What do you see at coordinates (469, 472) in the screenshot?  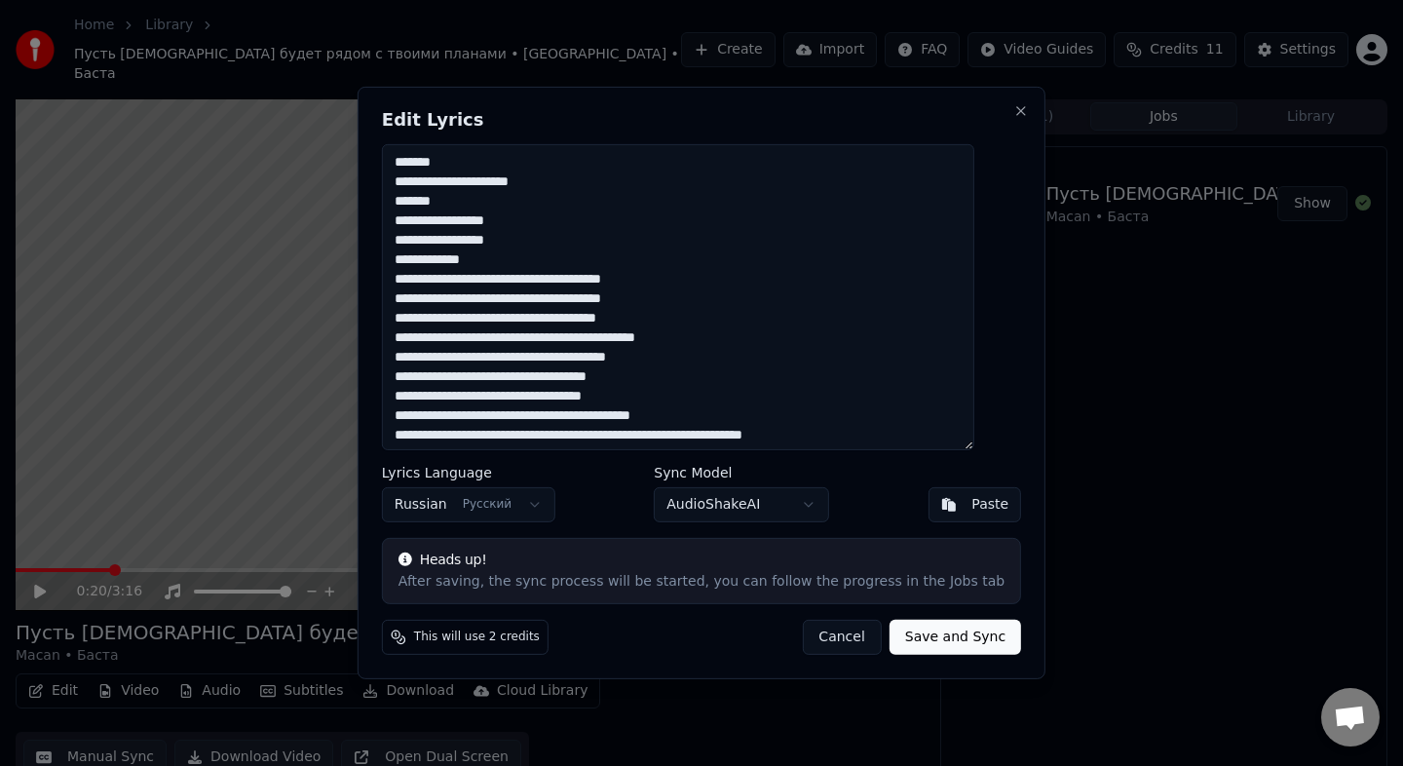 I see `label: Lyrics Language` at bounding box center [469, 472].